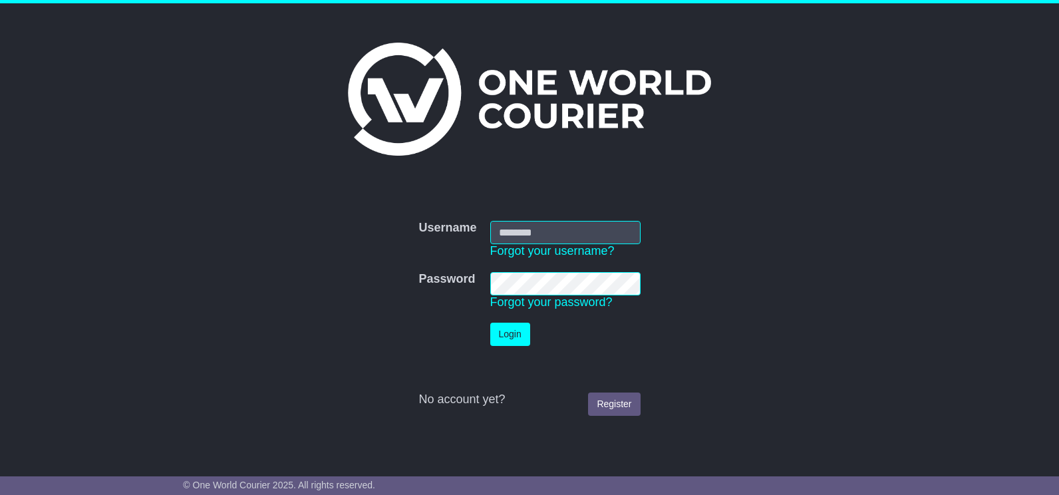 The width and height of the screenshot is (1059, 495). What do you see at coordinates (530, 99) in the screenshot?
I see `img: One World` at bounding box center [530, 99].